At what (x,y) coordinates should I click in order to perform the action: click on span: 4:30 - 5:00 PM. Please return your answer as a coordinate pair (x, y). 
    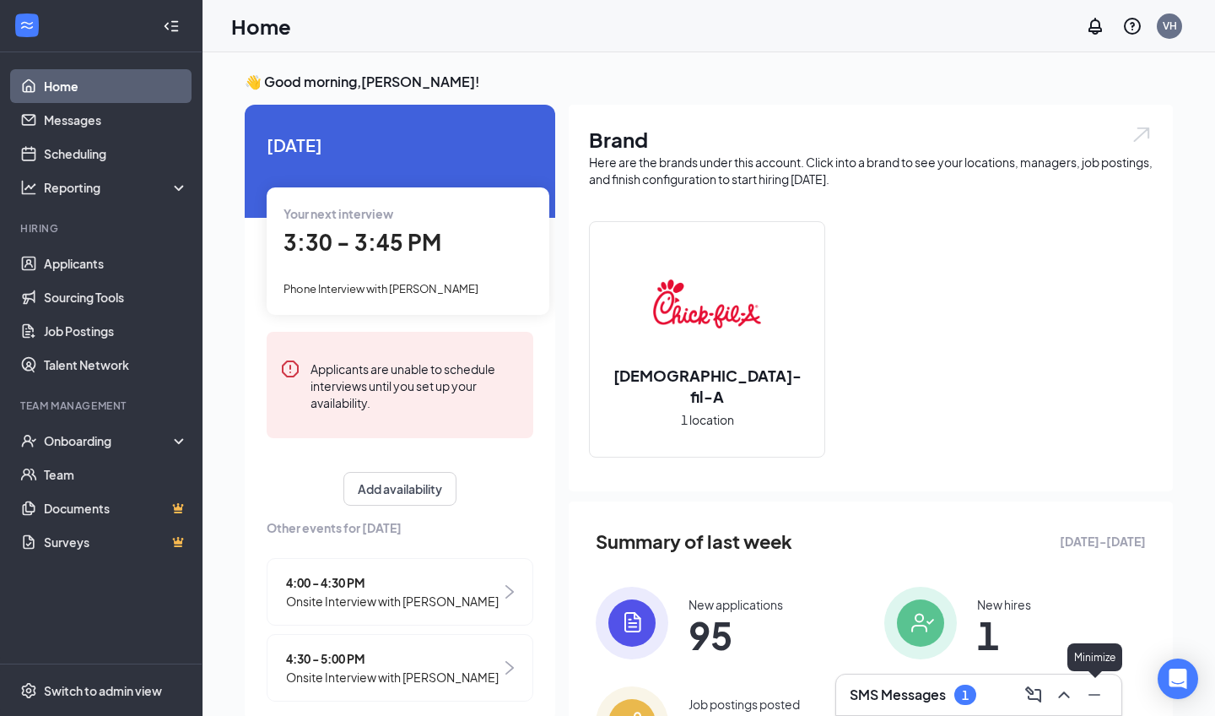
    Looking at the image, I should click on (392, 658).